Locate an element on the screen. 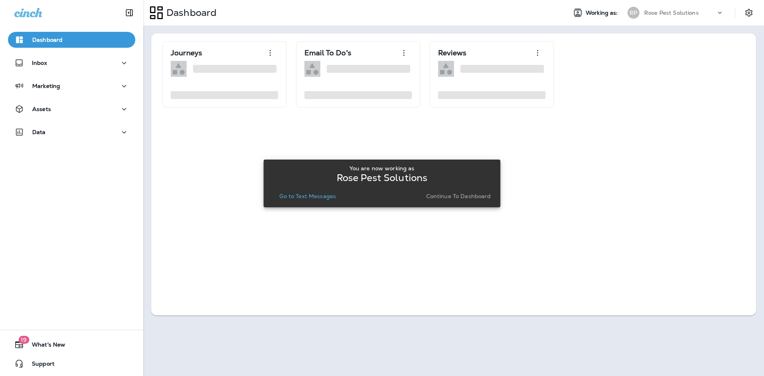 The width and height of the screenshot is (764, 376). button: Go to Text Messages is located at coordinates (308, 196).